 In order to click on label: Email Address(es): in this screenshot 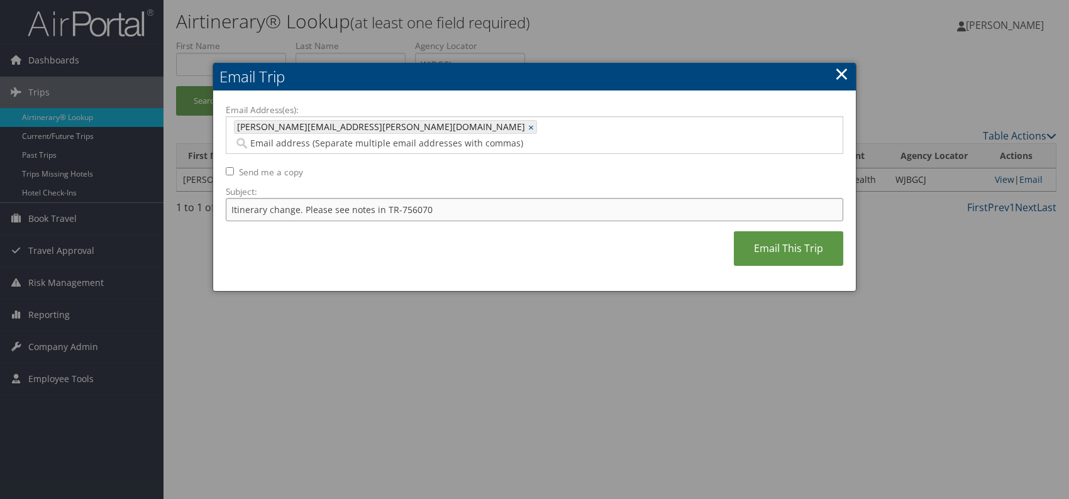, I will do `click(534, 110)`.